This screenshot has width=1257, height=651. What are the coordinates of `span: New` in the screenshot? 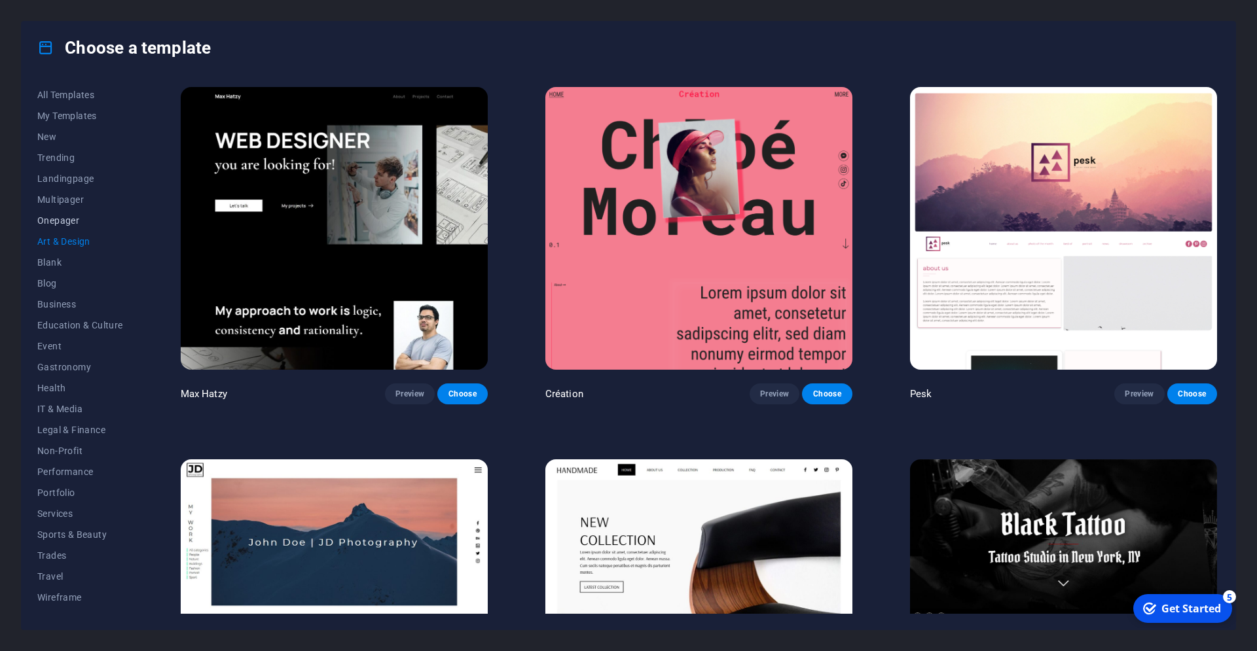 It's located at (80, 137).